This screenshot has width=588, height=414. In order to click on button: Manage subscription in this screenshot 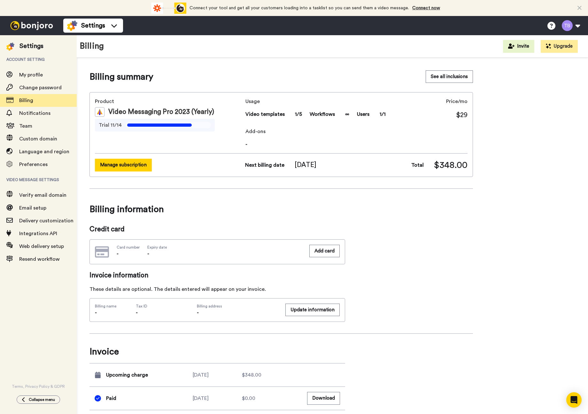, I will do `click(123, 165)`.